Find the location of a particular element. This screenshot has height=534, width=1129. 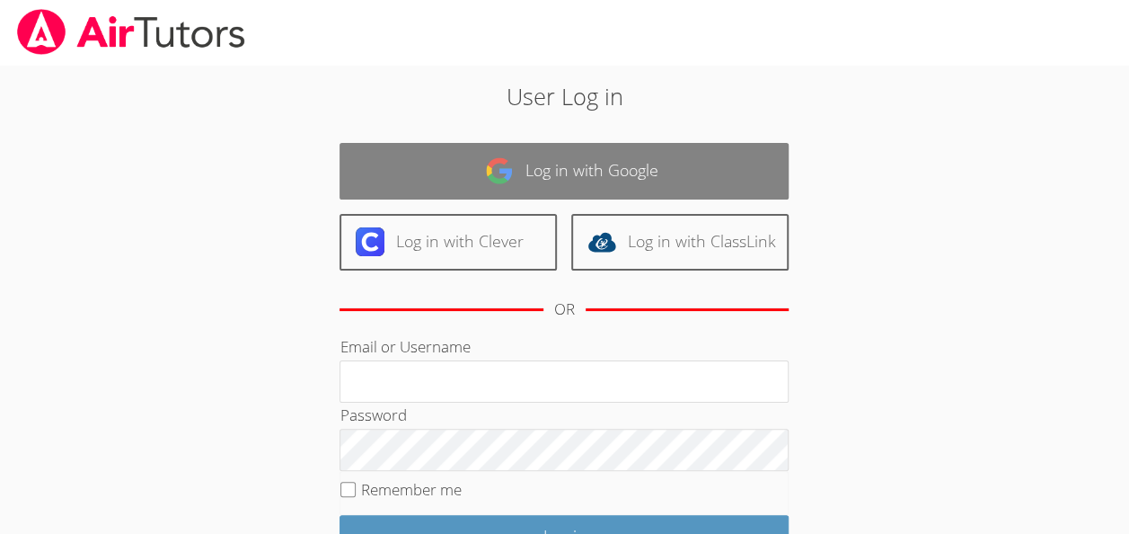

a: Log in with Clever is located at coordinates (448, 242).